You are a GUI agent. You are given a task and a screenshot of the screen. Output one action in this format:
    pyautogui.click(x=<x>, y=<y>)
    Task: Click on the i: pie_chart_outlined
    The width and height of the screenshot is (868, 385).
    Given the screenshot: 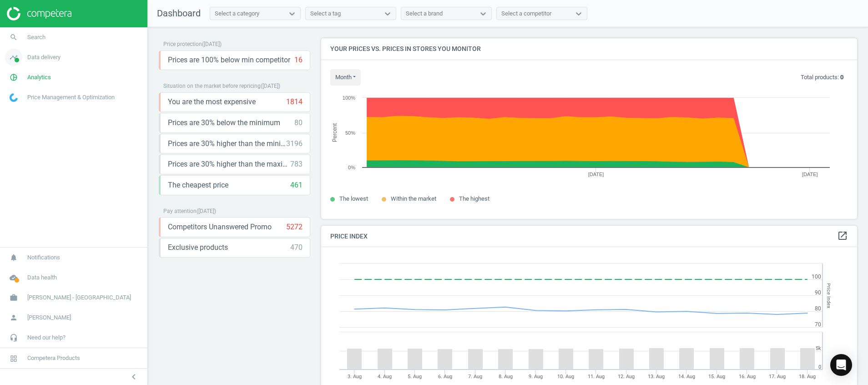 What is the action you would take?
    pyautogui.click(x=14, y=77)
    